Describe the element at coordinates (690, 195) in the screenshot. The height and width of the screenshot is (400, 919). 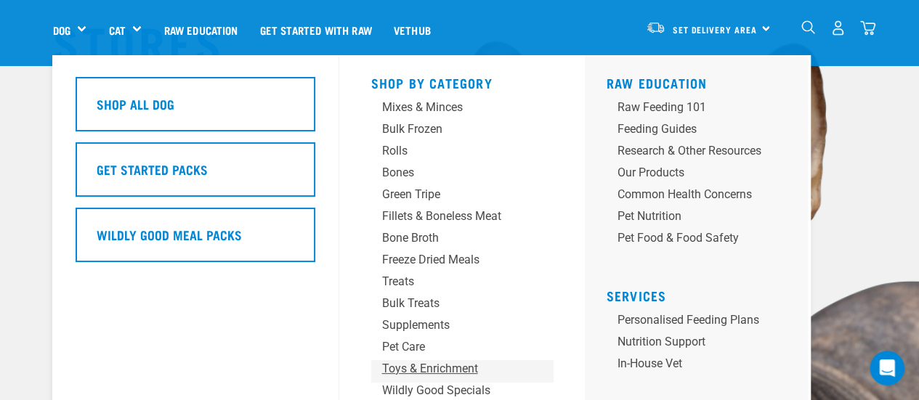
I see `div: Common Health Concerns` at that location.